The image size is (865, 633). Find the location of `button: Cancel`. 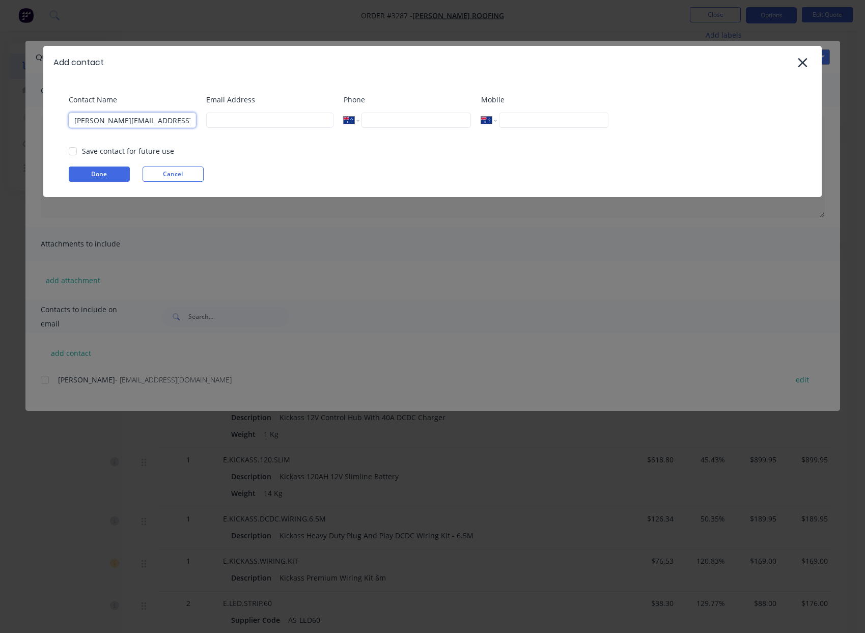

button: Cancel is located at coordinates (173, 174).